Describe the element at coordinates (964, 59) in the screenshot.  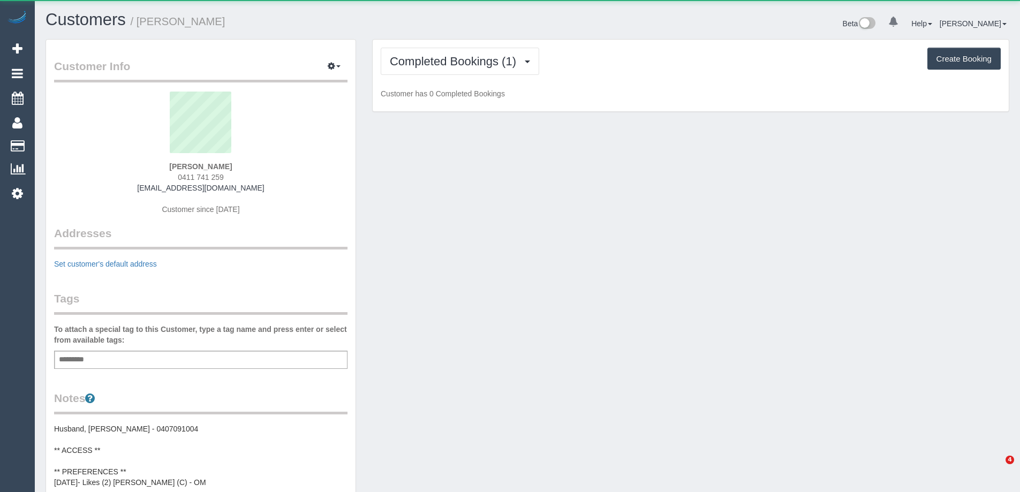
I see `button: Create Booking` at that location.